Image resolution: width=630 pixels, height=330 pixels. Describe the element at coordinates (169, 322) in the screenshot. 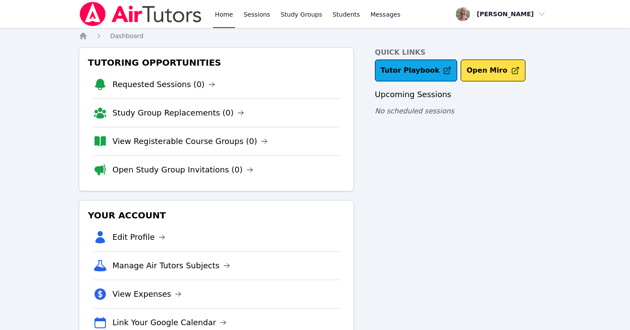

I see `a: Link Your Google Calendar` at that location.